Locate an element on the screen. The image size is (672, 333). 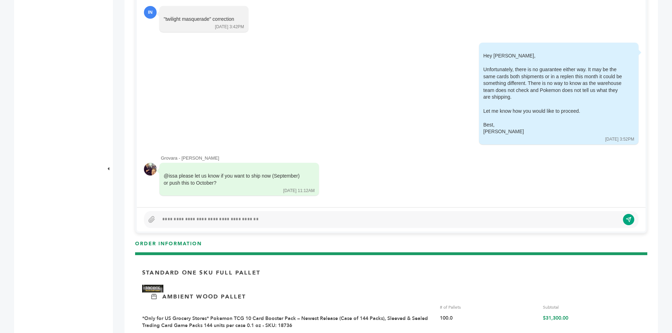
div: Subtotal is located at coordinates (592, 308).